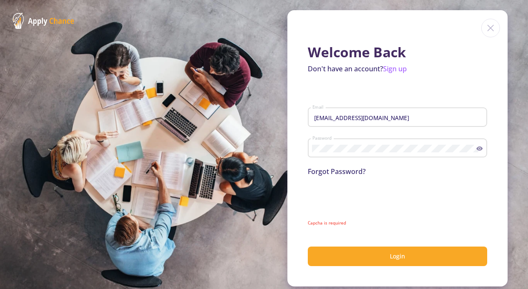 Image resolution: width=528 pixels, height=289 pixels. I want to click on p: Don't have an account?, so click(397, 69).